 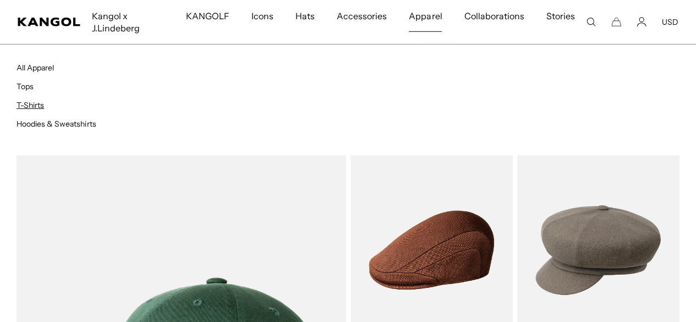 What do you see at coordinates (642, 22) in the screenshot?
I see `a: Account` at bounding box center [642, 22].